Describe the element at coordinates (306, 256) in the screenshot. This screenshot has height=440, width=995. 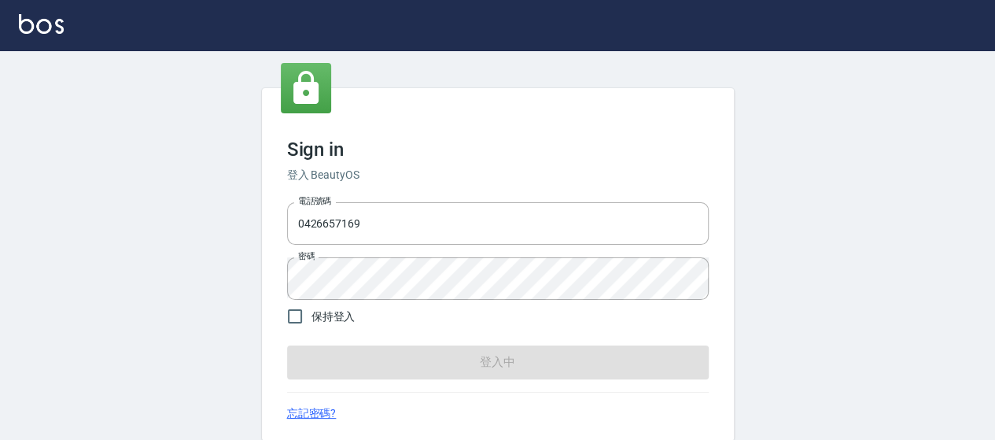
I see `label: 密碼` at that location.